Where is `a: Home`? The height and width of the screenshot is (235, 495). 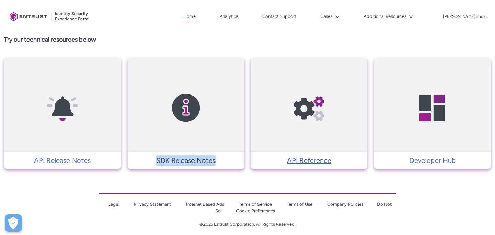
a: Home is located at coordinates (189, 17).